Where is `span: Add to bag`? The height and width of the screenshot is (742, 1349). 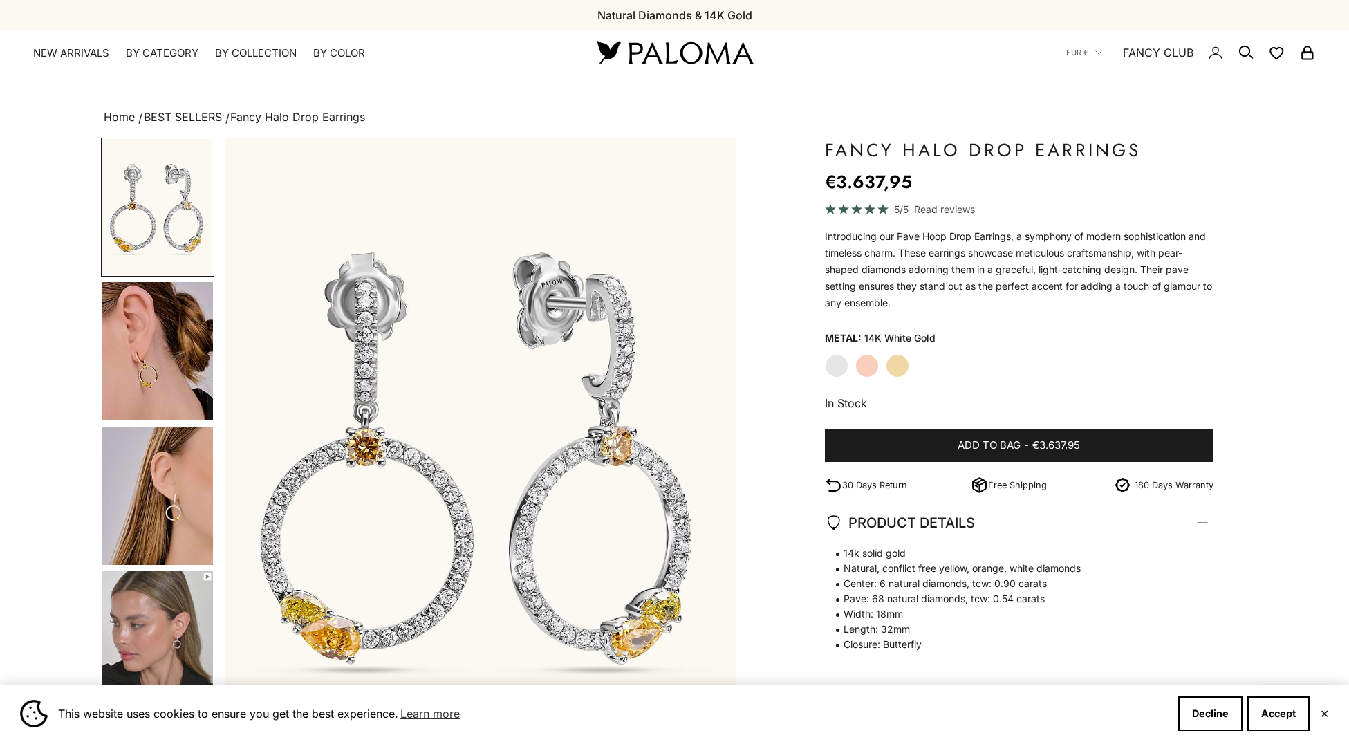 span: Add to bag is located at coordinates (989, 445).